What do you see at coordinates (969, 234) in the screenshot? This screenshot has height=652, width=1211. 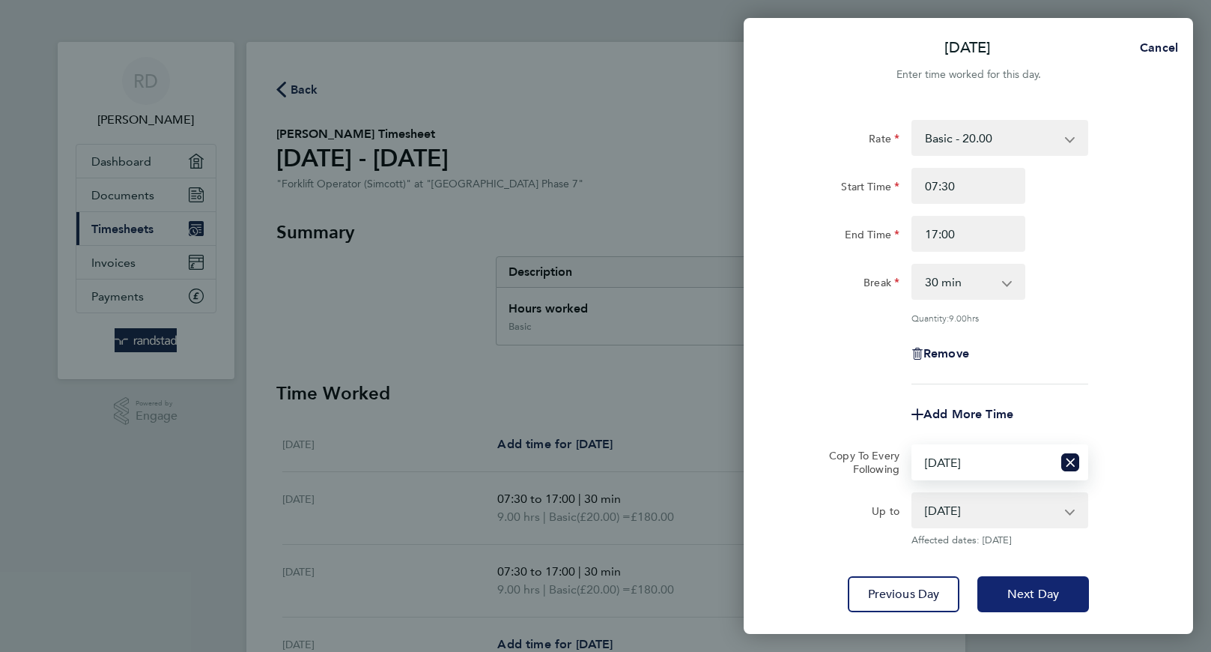 I see `input: E.g. 18:00` at bounding box center [969, 234].